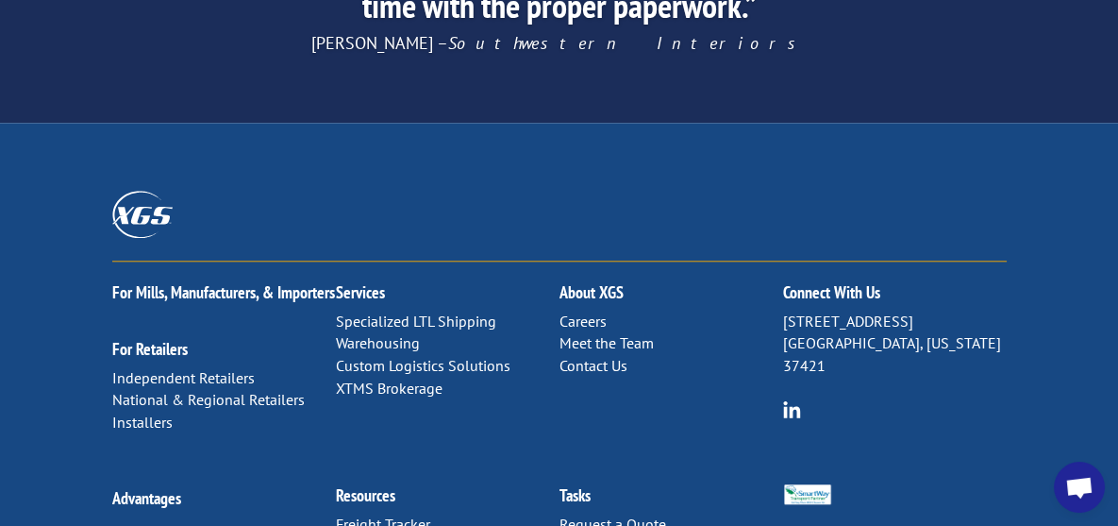 This screenshot has height=526, width=1118. I want to click on a: For Retailers, so click(150, 348).